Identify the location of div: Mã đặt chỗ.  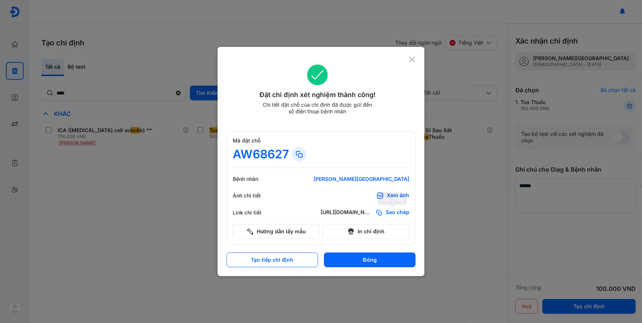
(321, 141).